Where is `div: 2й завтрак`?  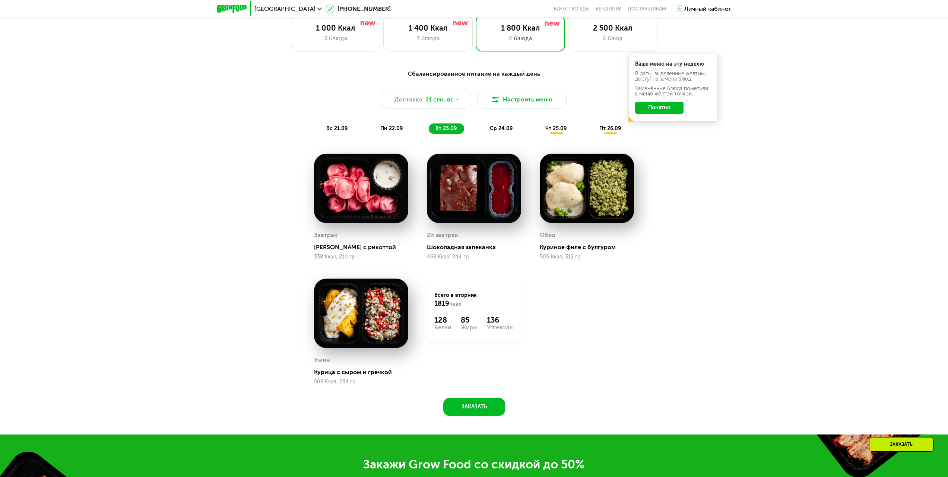 div: 2й завтрак is located at coordinates (443, 235).